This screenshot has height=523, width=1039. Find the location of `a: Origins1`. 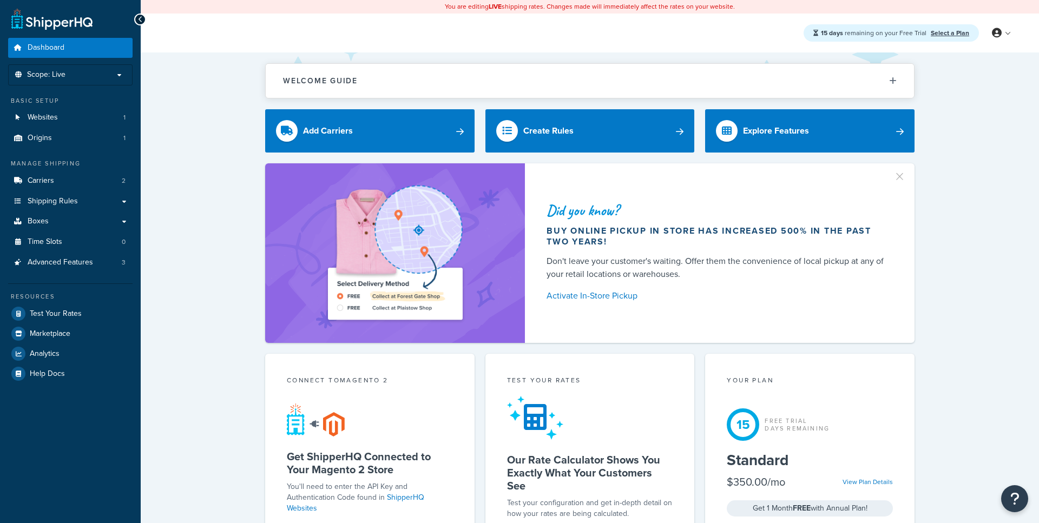

a: Origins1 is located at coordinates (70, 138).